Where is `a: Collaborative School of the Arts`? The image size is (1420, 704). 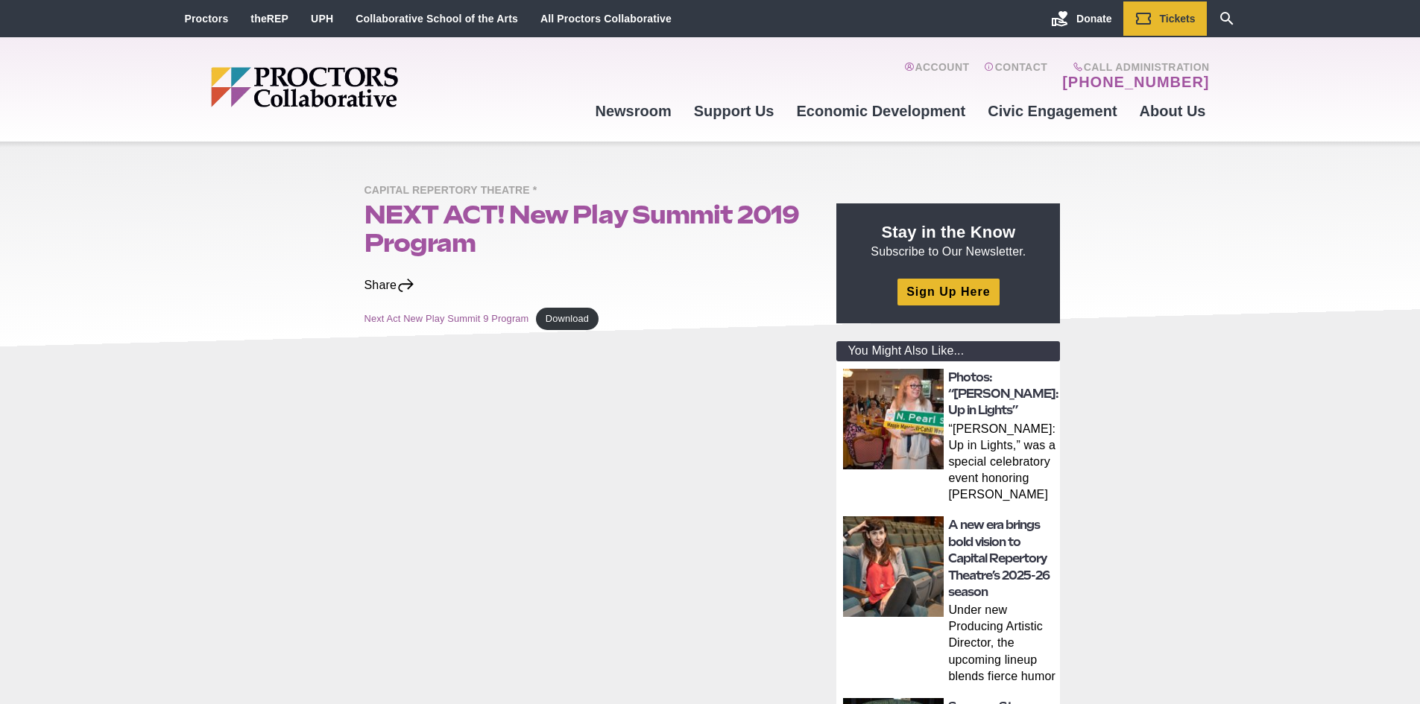
a: Collaborative School of the Arts is located at coordinates (437, 19).